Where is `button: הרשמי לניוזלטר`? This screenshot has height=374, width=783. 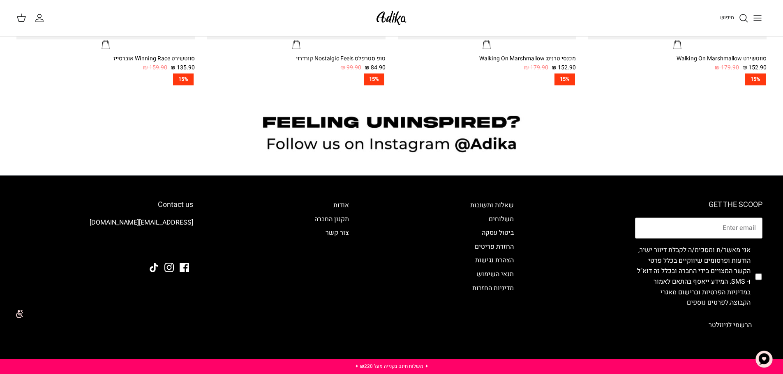
button: הרשמי לניוזלטר is located at coordinates (730, 325).